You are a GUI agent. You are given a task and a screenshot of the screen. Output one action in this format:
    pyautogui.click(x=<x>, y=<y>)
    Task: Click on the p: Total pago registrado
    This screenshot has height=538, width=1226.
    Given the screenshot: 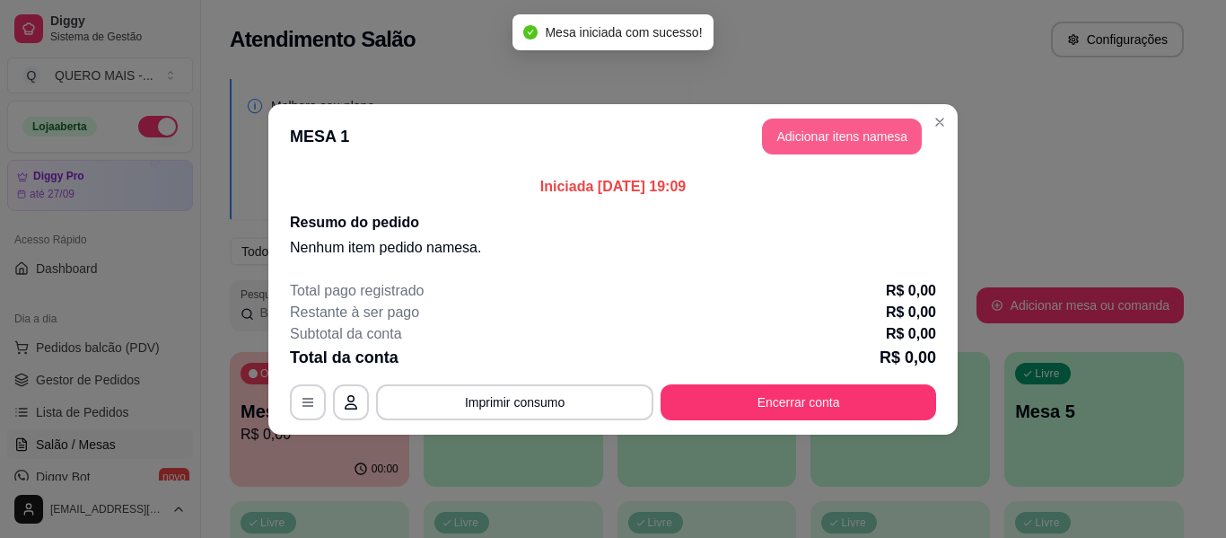 What is the action you would take?
    pyautogui.click(x=356, y=291)
    